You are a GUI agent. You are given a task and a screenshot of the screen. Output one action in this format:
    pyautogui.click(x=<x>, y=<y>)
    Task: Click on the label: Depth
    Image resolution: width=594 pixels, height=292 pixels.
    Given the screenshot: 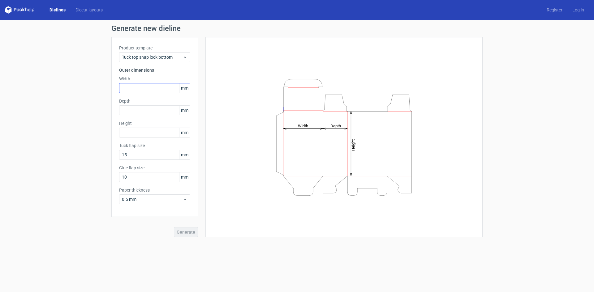 What is the action you would take?
    pyautogui.click(x=155, y=101)
    